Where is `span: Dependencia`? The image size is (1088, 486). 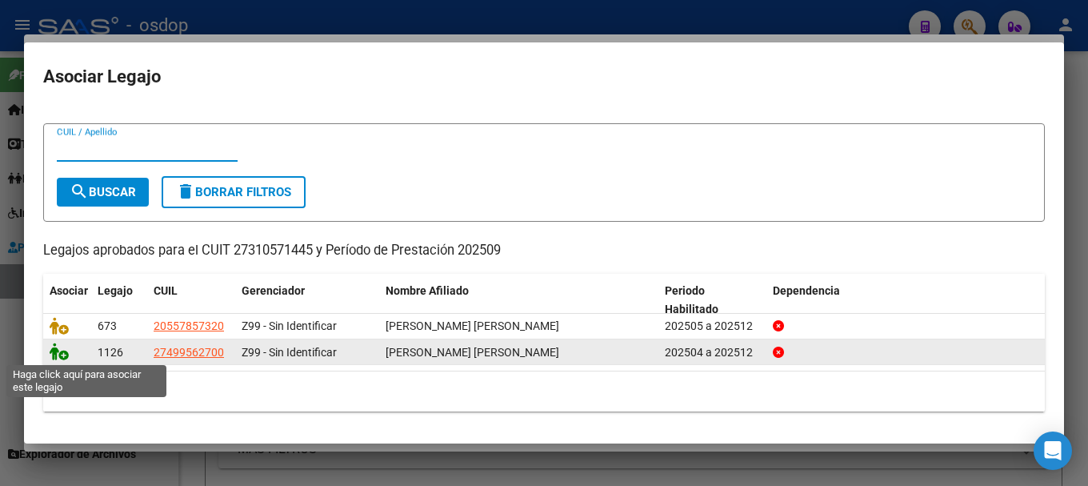
span: Dependencia is located at coordinates (806, 290).